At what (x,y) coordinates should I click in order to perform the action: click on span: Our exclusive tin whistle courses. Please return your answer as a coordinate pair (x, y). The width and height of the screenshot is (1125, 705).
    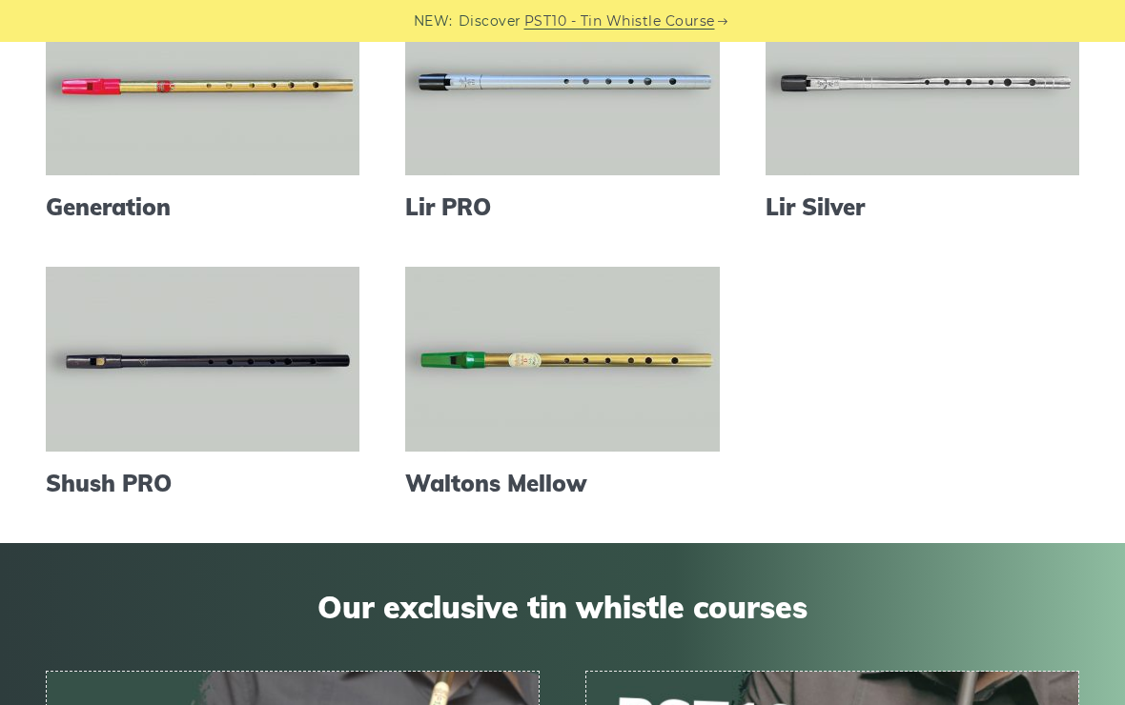
    Looking at the image, I should click on (562, 607).